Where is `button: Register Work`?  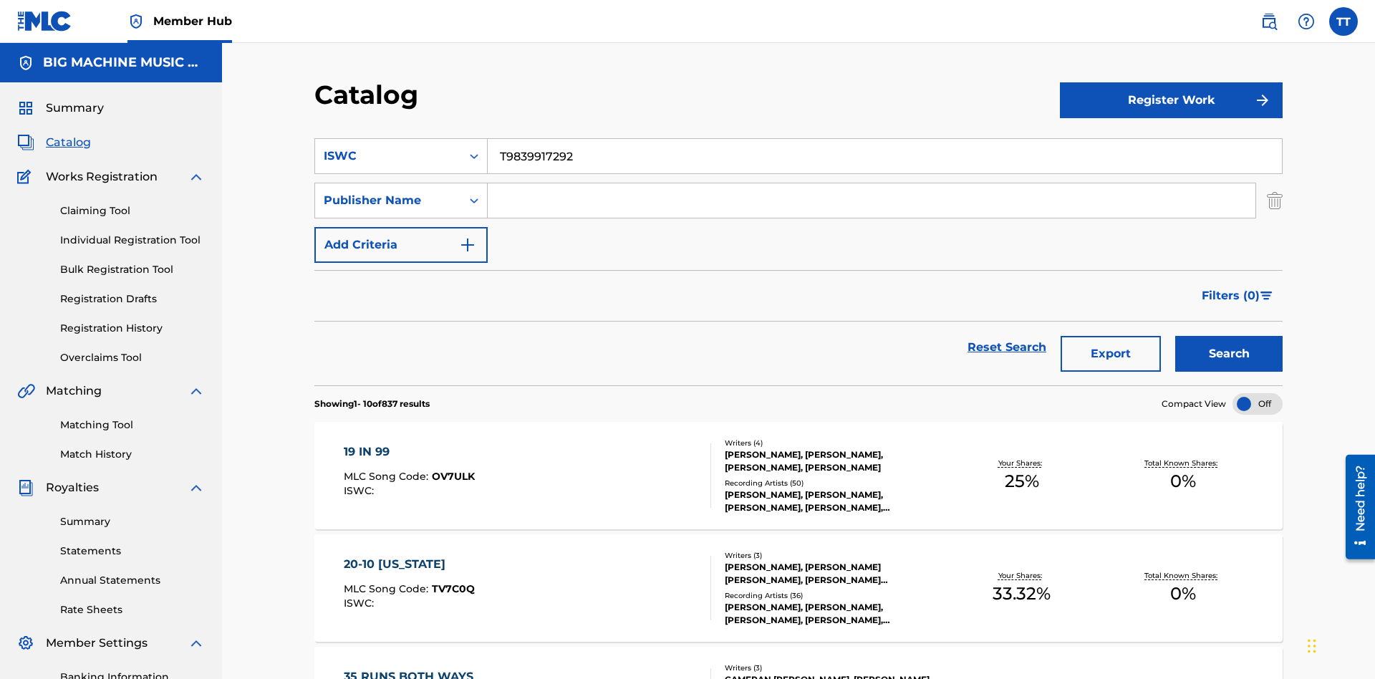
button: Register Work is located at coordinates (1171, 100).